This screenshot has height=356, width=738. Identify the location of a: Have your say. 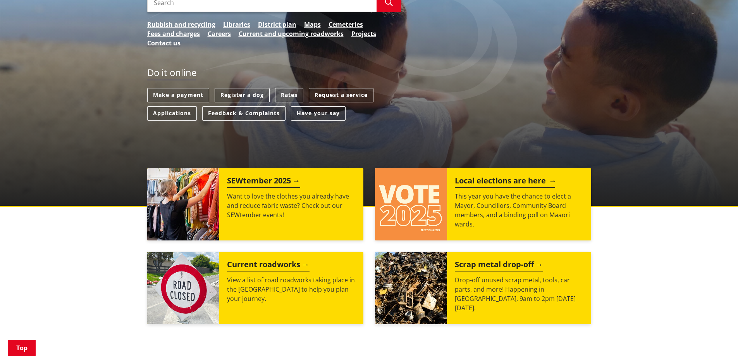
(318, 113).